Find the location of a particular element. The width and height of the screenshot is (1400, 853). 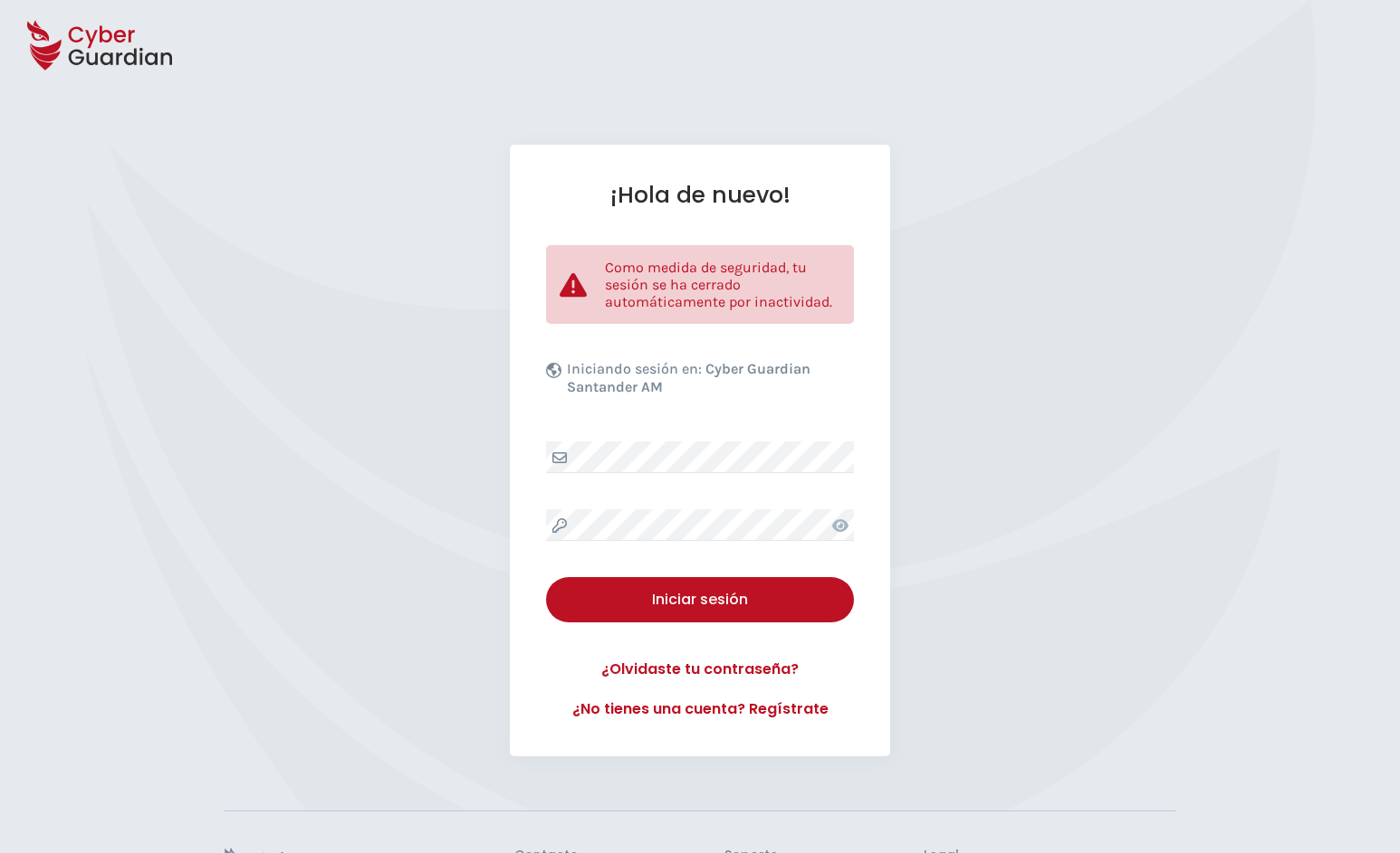

b: Cyber Guardian Santander AM is located at coordinates (689, 378).